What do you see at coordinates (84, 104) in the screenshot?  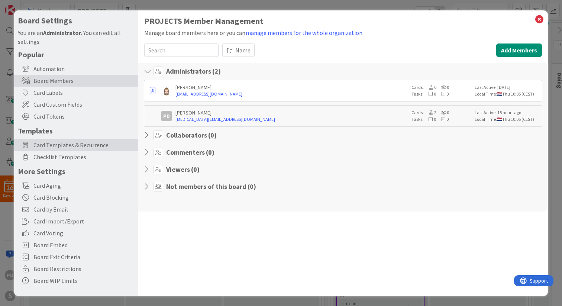 I see `span: Card Custom Fields` at bounding box center [84, 104].